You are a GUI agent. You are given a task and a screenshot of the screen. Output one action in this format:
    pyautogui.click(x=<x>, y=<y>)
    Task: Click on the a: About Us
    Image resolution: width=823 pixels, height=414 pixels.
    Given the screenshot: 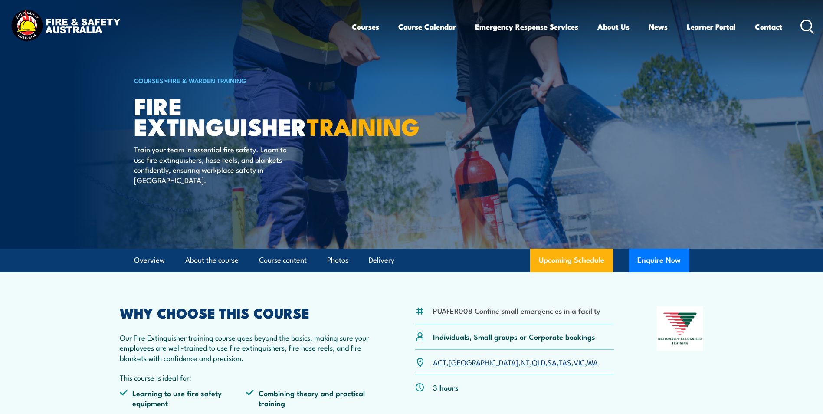 What is the action you would take?
    pyautogui.click(x=613, y=26)
    